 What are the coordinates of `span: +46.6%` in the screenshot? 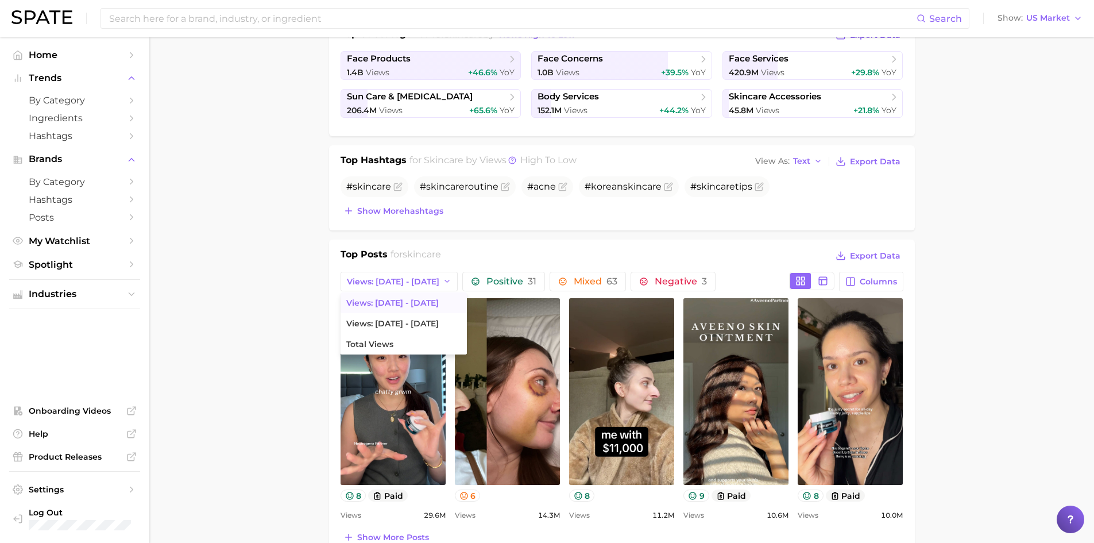 It's located at (482, 72).